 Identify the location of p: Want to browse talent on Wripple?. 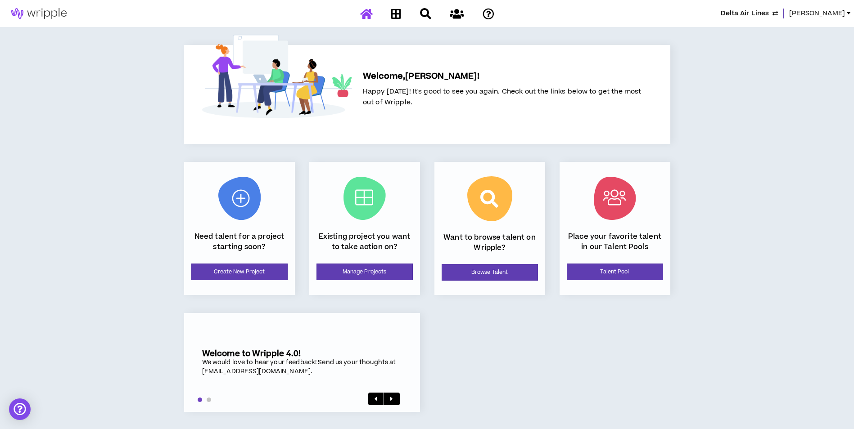
(490, 243).